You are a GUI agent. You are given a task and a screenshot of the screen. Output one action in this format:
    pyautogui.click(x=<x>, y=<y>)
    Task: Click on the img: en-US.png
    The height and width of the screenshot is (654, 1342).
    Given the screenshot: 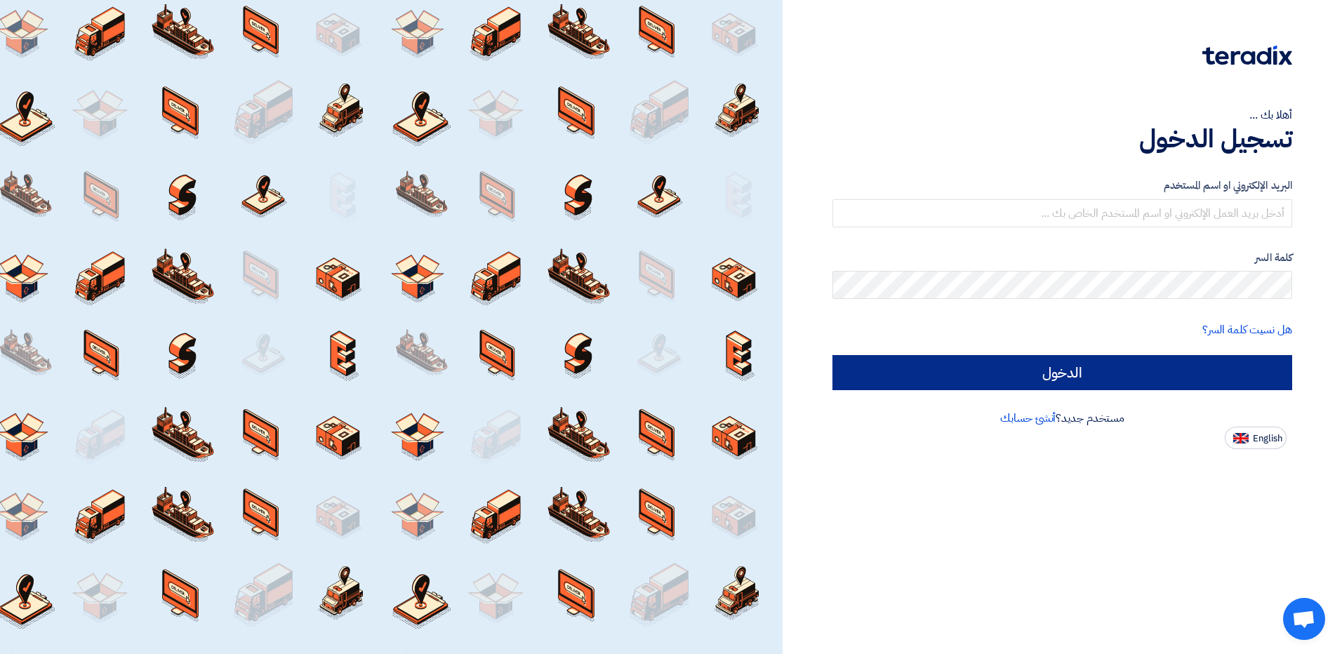 What is the action you would take?
    pyautogui.click(x=1241, y=438)
    